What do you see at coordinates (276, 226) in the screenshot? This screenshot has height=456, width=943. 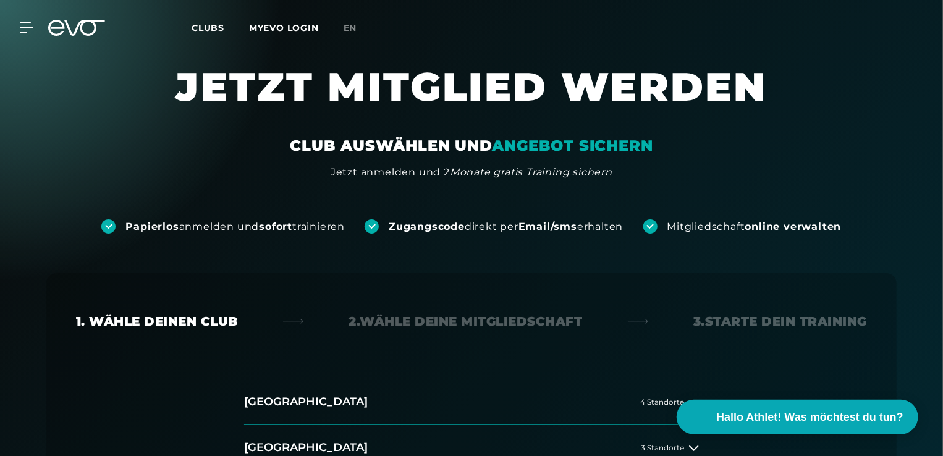 I see `strong: sofort` at bounding box center [276, 226].